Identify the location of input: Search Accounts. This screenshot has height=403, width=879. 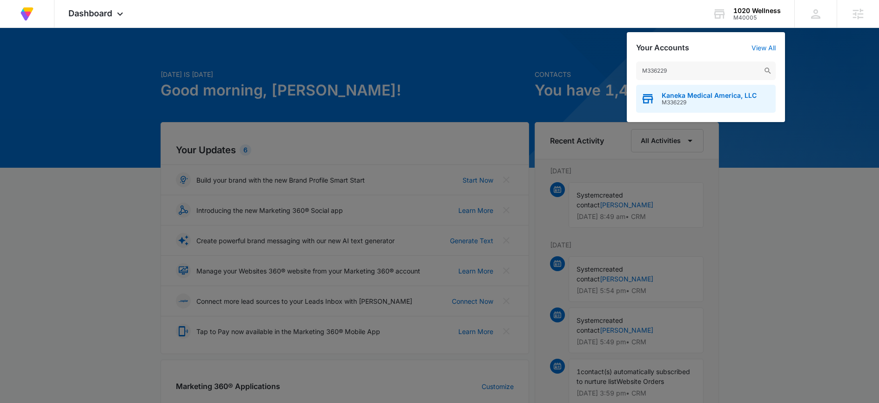
(706, 71).